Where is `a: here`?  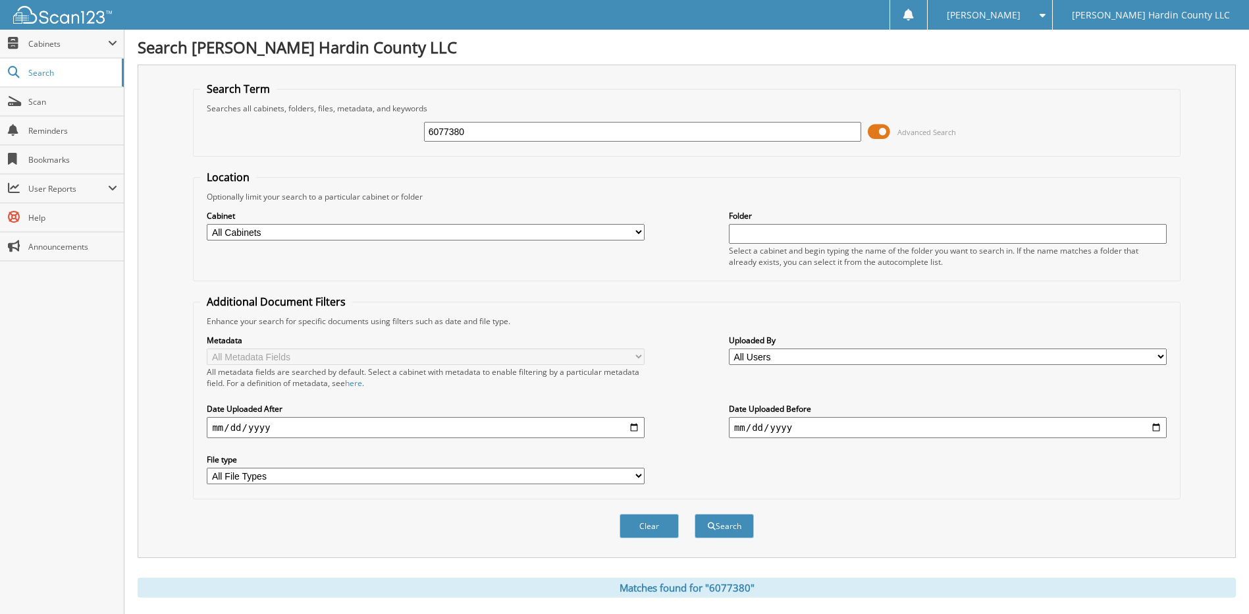 a: here is located at coordinates (354, 383).